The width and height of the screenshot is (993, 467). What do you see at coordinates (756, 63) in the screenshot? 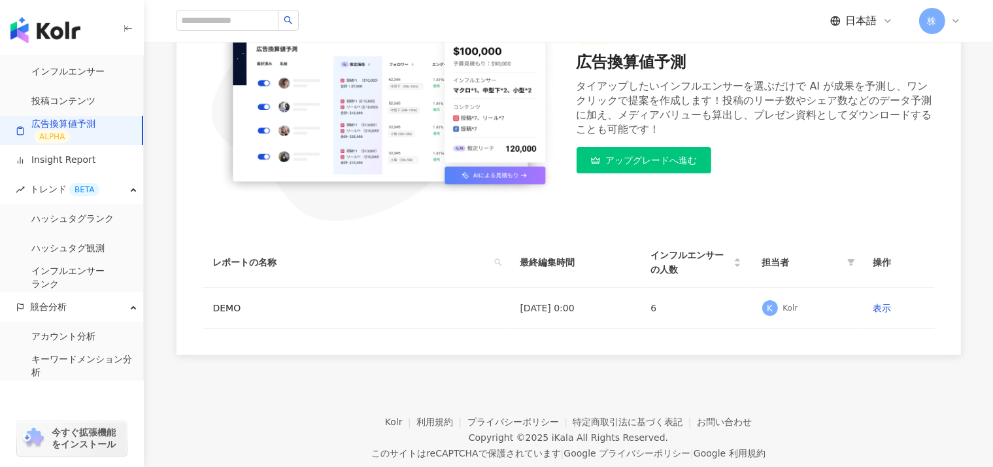
I see `div: 広告換算値予測` at bounding box center [756, 63].